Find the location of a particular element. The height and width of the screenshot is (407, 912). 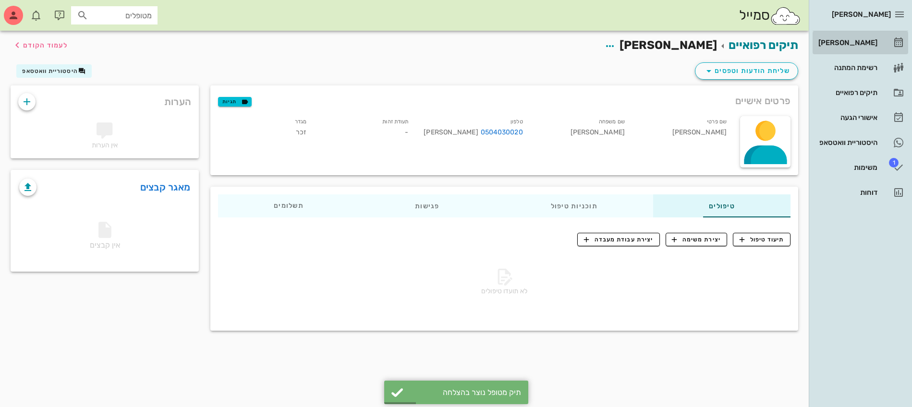

div: רשימת המתנה is located at coordinates (847, 68).